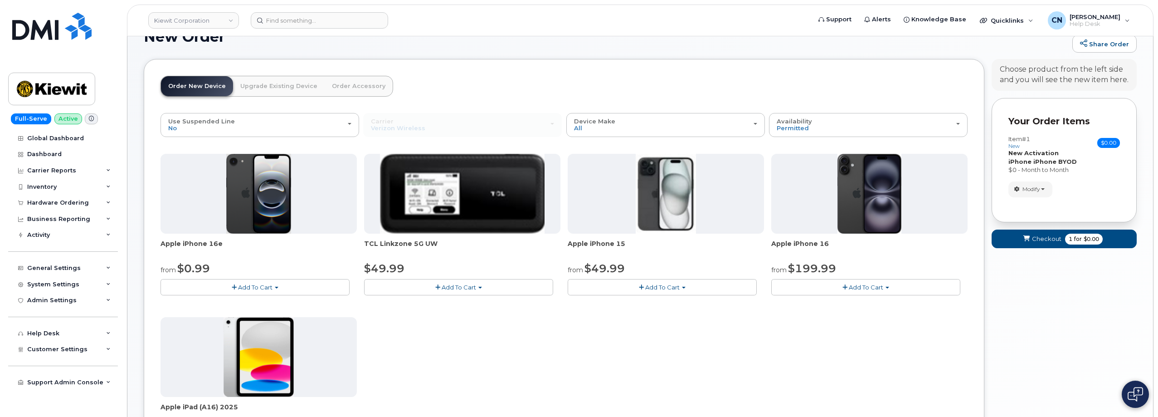 The width and height of the screenshot is (1158, 417). What do you see at coordinates (1105, 44) in the screenshot?
I see `a: Share Order` at bounding box center [1105, 44].